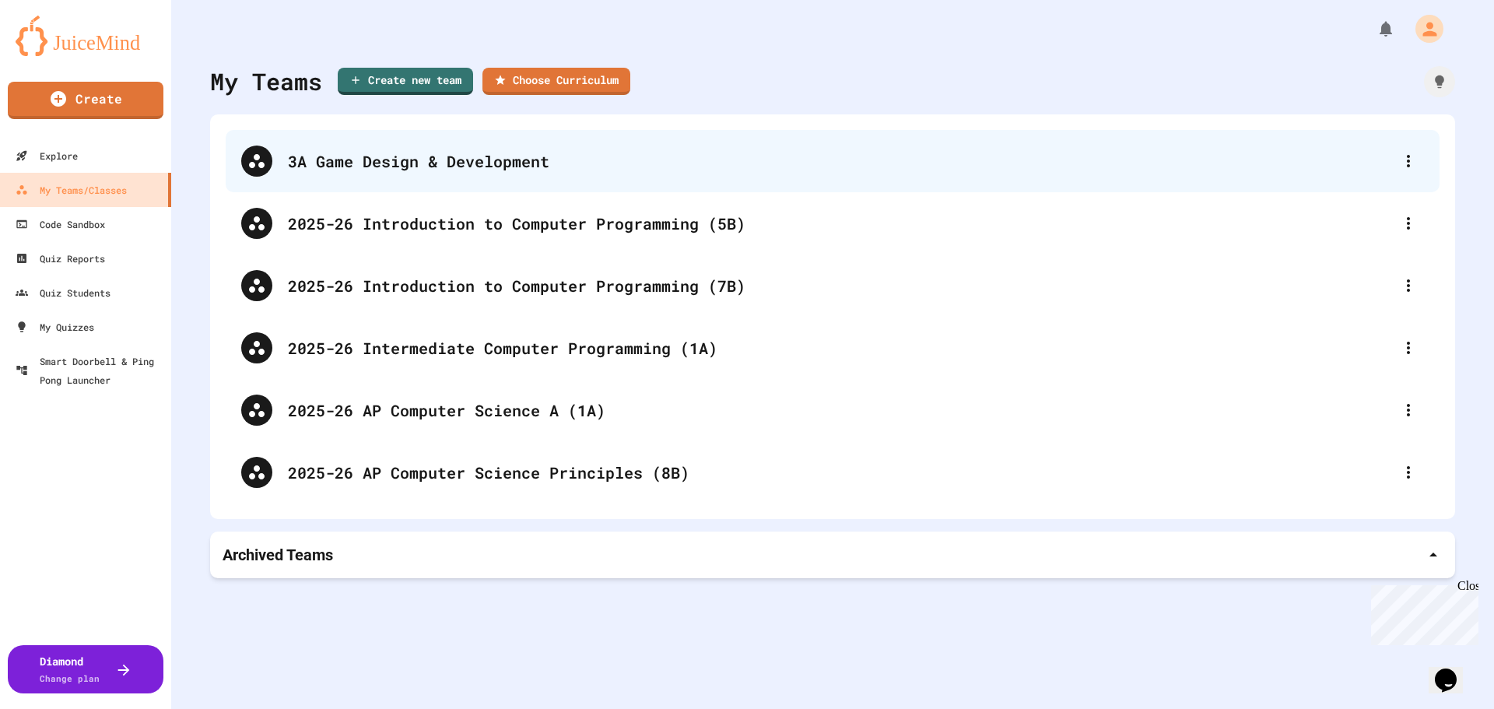 This screenshot has width=1494, height=709. What do you see at coordinates (86, 669) in the screenshot?
I see `button: DiamondChange plan` at bounding box center [86, 669].